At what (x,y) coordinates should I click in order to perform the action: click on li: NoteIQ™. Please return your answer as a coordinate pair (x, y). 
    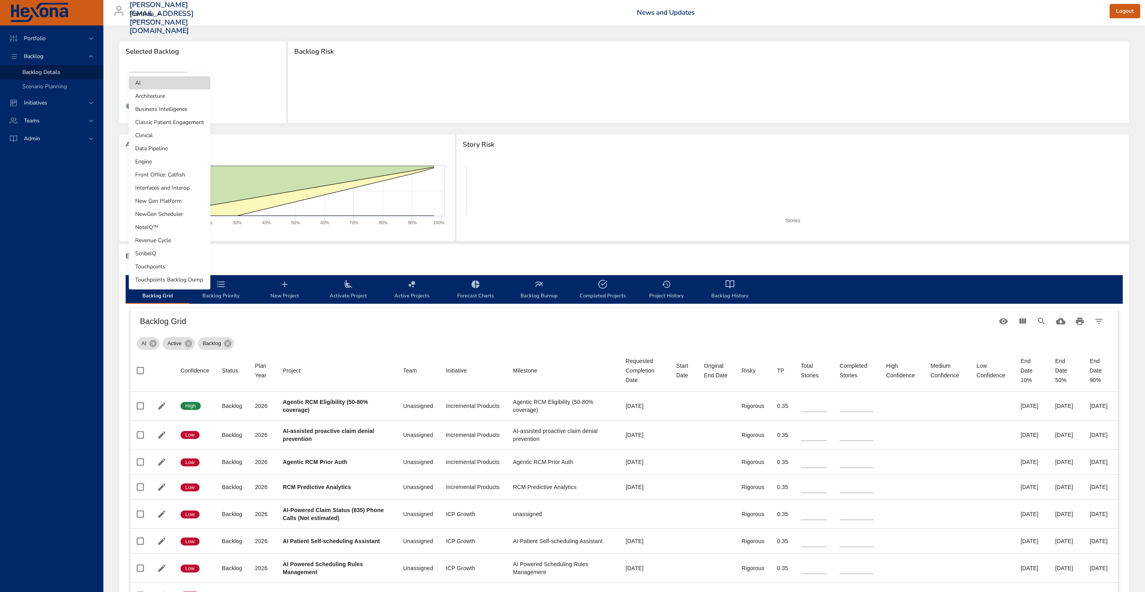
    Looking at the image, I should click on (169, 227).